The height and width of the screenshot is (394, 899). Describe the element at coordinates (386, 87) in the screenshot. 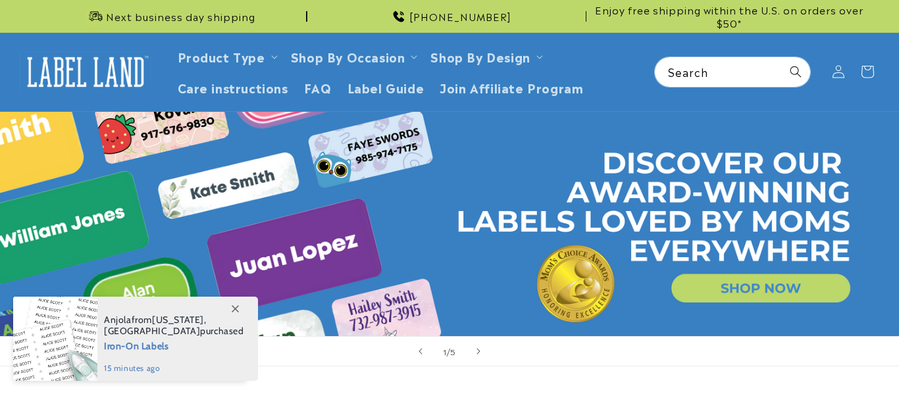

I see `a: Label Guide` at that location.